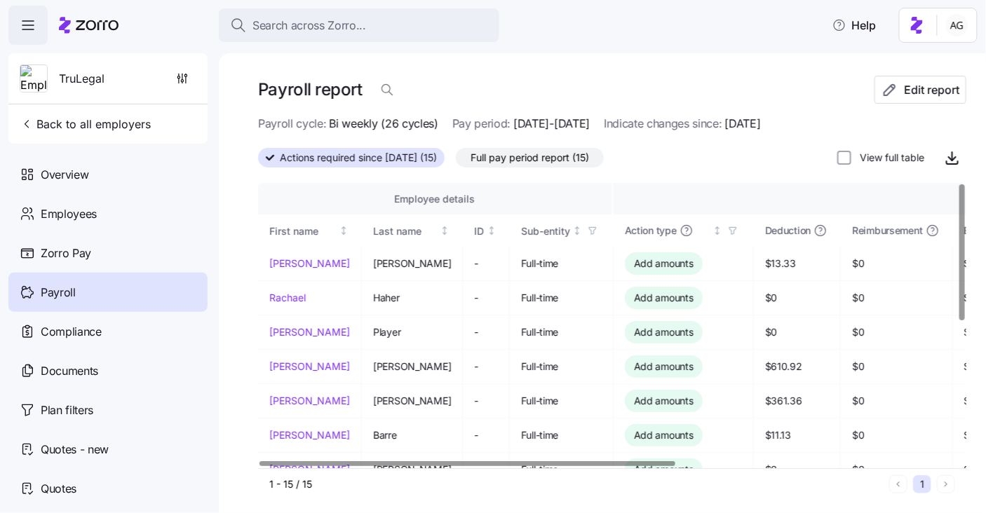  Describe the element at coordinates (65, 175) in the screenshot. I see `span: Overview` at that location.